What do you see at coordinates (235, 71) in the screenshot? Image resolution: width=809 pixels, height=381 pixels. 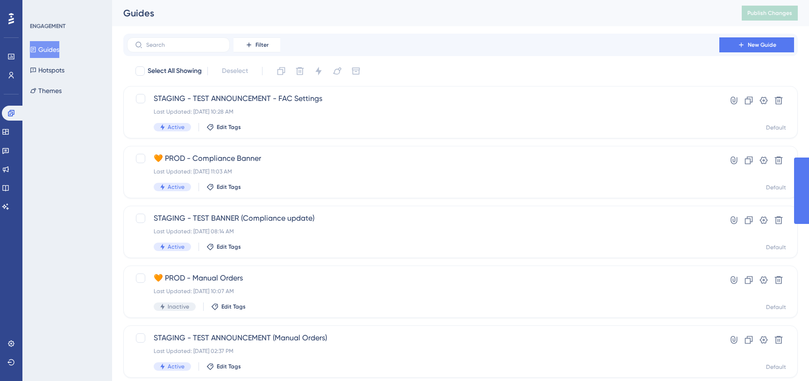 I see `button: Deselect` at bounding box center [235, 71].